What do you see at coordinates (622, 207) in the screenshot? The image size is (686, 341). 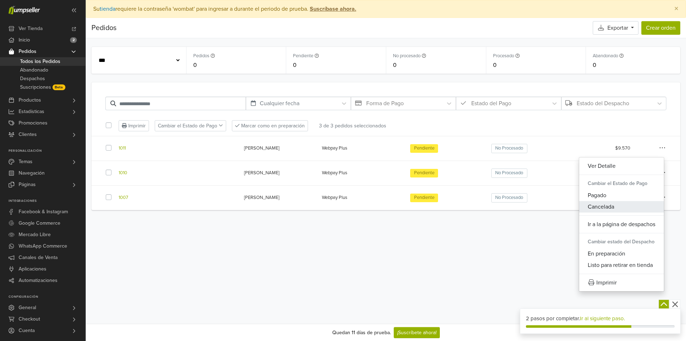 I see `button: Cancelada` at bounding box center [622, 207].